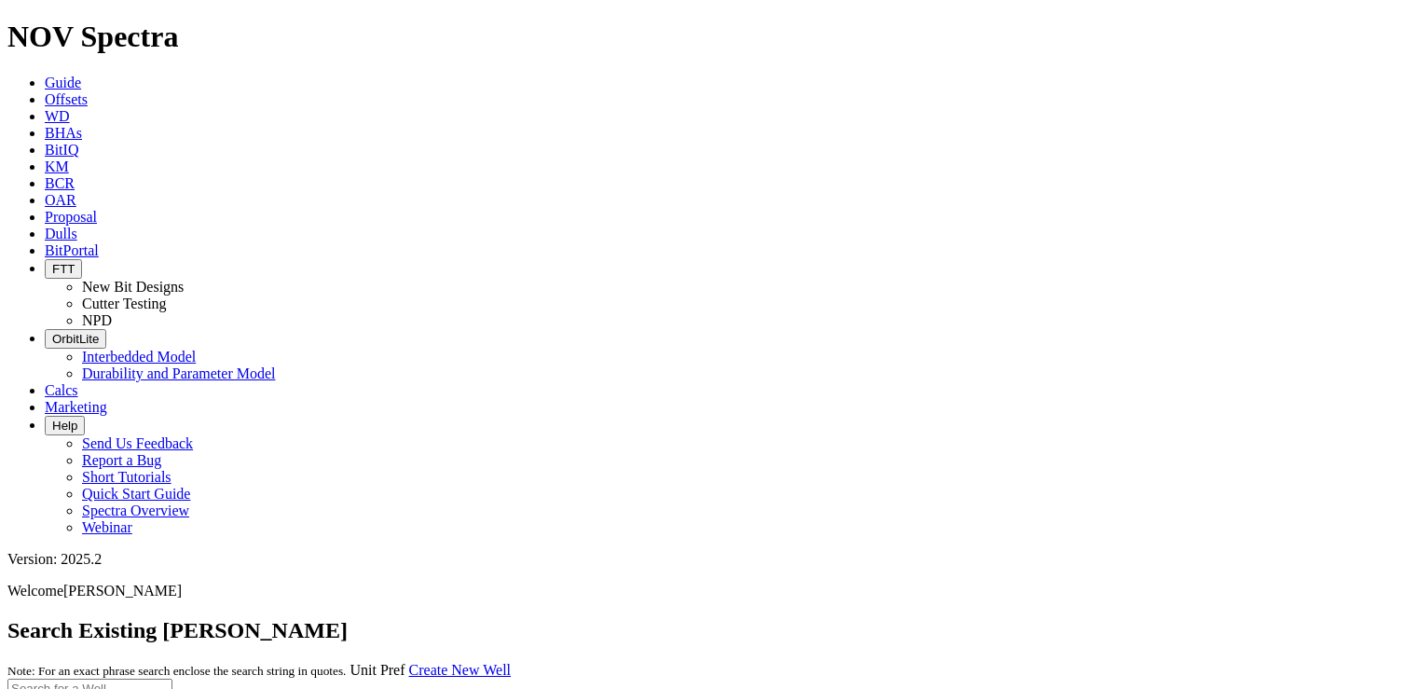 The height and width of the screenshot is (689, 1426). I want to click on span: BCR, so click(60, 183).